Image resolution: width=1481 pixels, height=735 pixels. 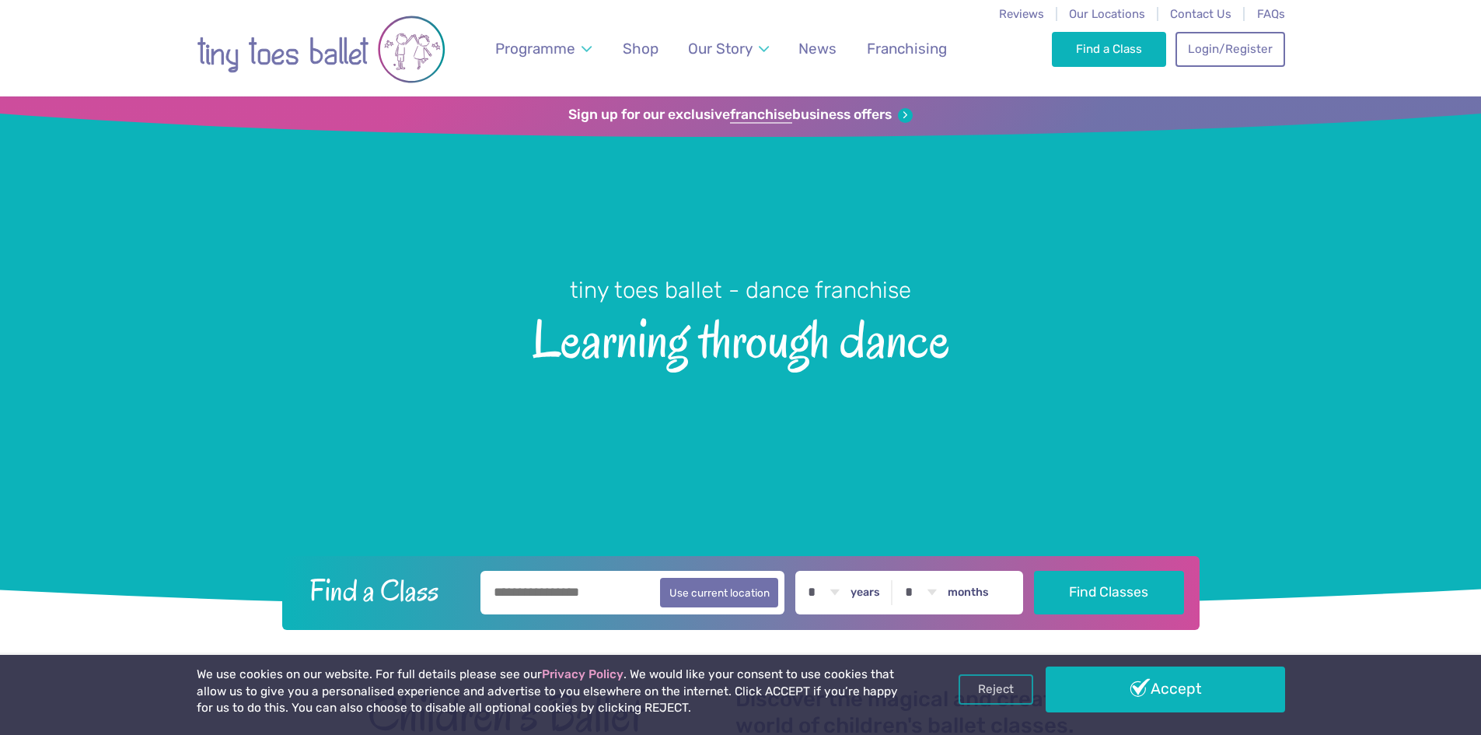 What do you see at coordinates (761, 115) in the screenshot?
I see `strong: franchise` at bounding box center [761, 115].